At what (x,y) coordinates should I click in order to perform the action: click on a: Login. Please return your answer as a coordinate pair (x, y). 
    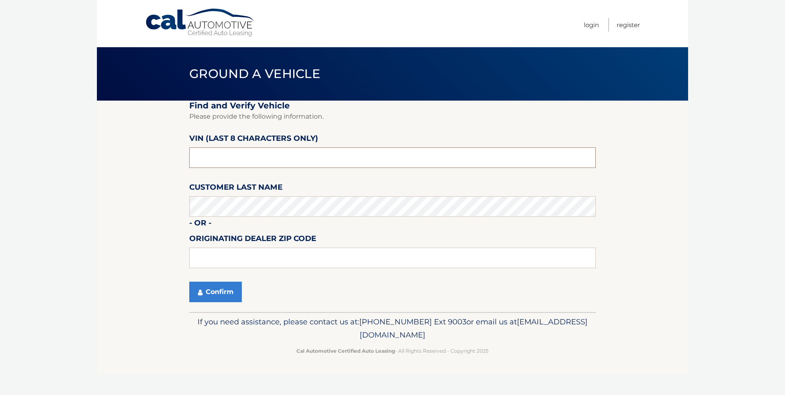
    Looking at the image, I should click on (591, 25).